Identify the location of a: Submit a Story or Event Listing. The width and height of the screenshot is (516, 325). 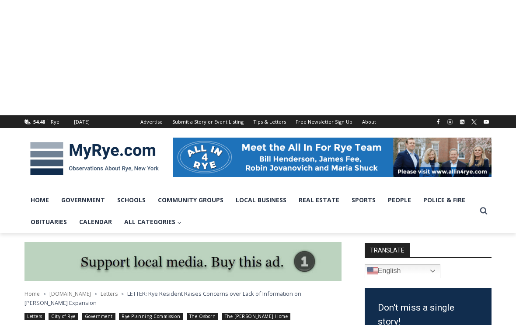
(208, 122).